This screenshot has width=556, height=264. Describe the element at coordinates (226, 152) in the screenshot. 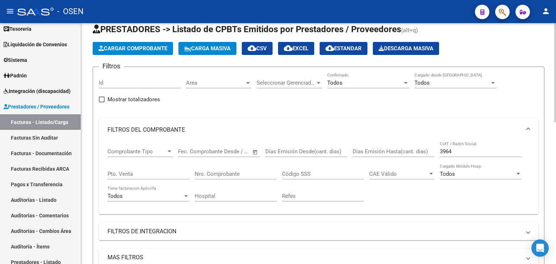

I see `input: End date` at that location.